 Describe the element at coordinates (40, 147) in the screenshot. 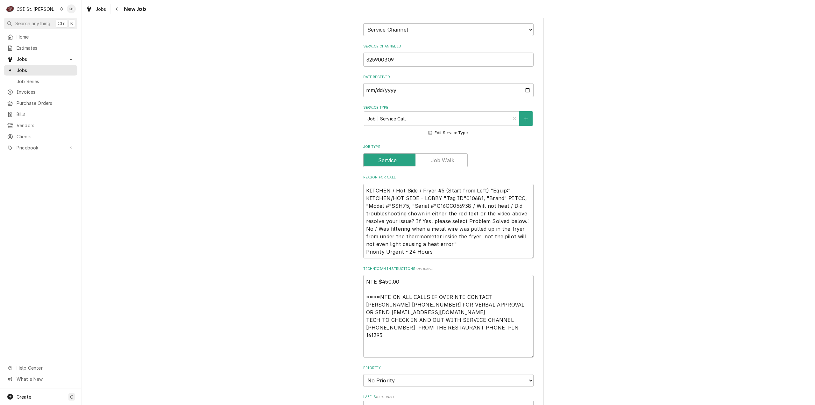

I see `a: Go to Pricebook` at that location.